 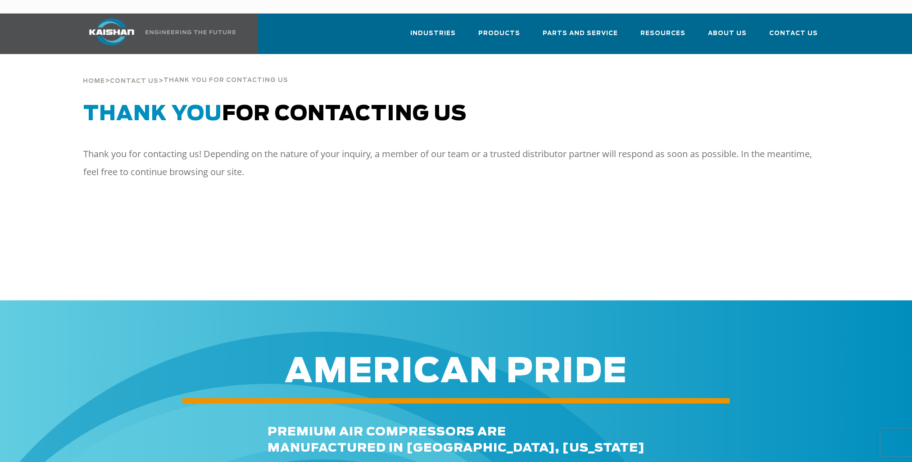 I want to click on span: Thank You, so click(x=153, y=114).